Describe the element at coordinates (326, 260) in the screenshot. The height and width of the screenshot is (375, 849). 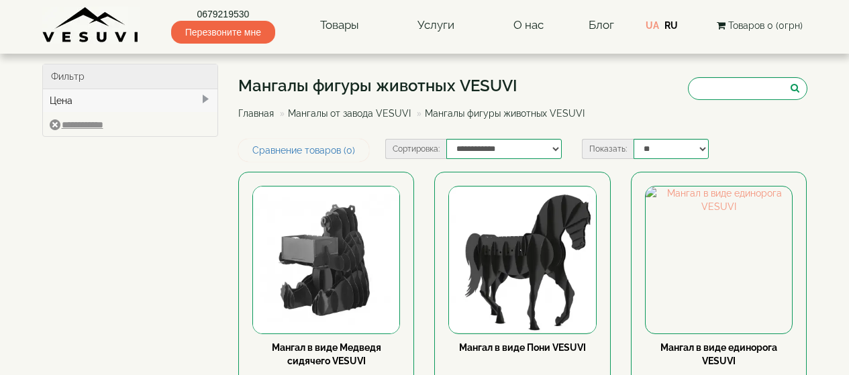
I see `img: Мангал в виде Медведя сидячего VESUVI` at that location.